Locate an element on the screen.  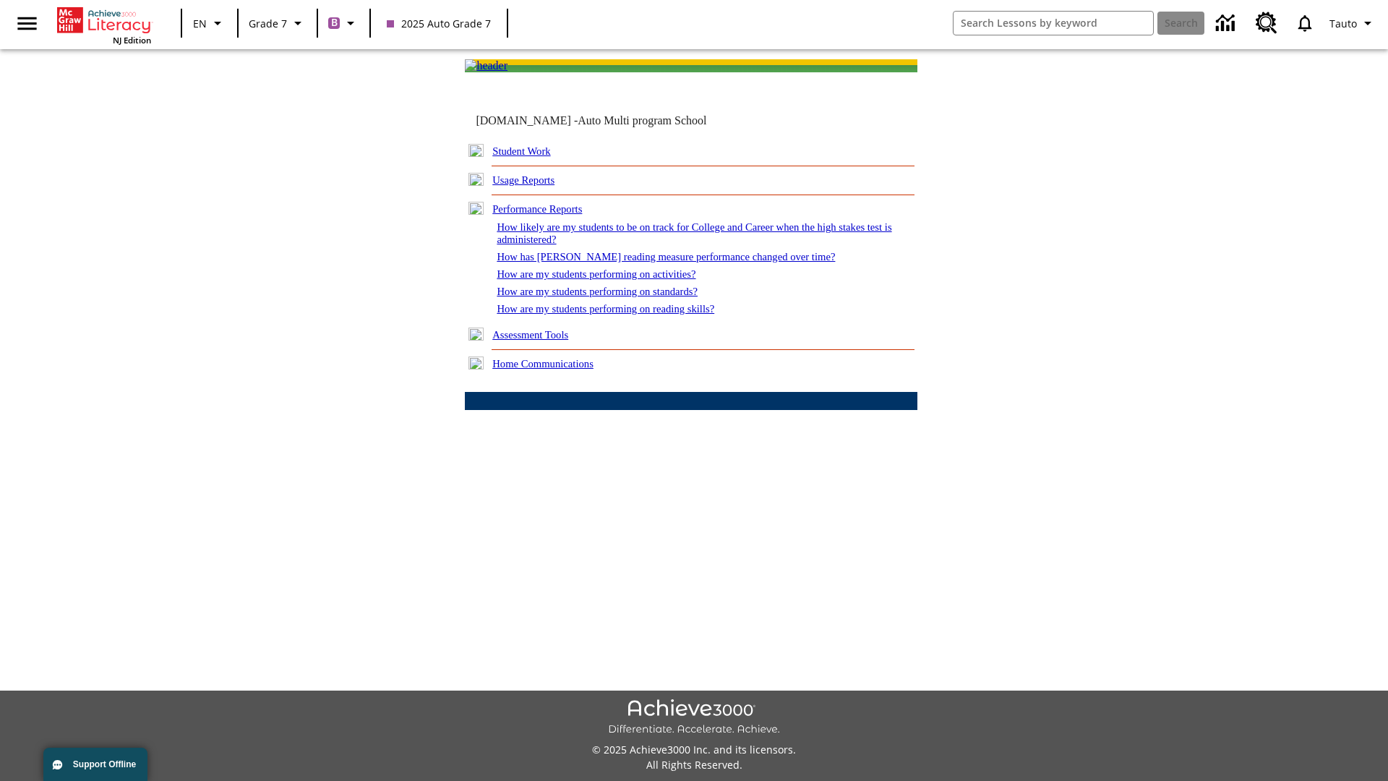
div: Home is located at coordinates (104, 25).